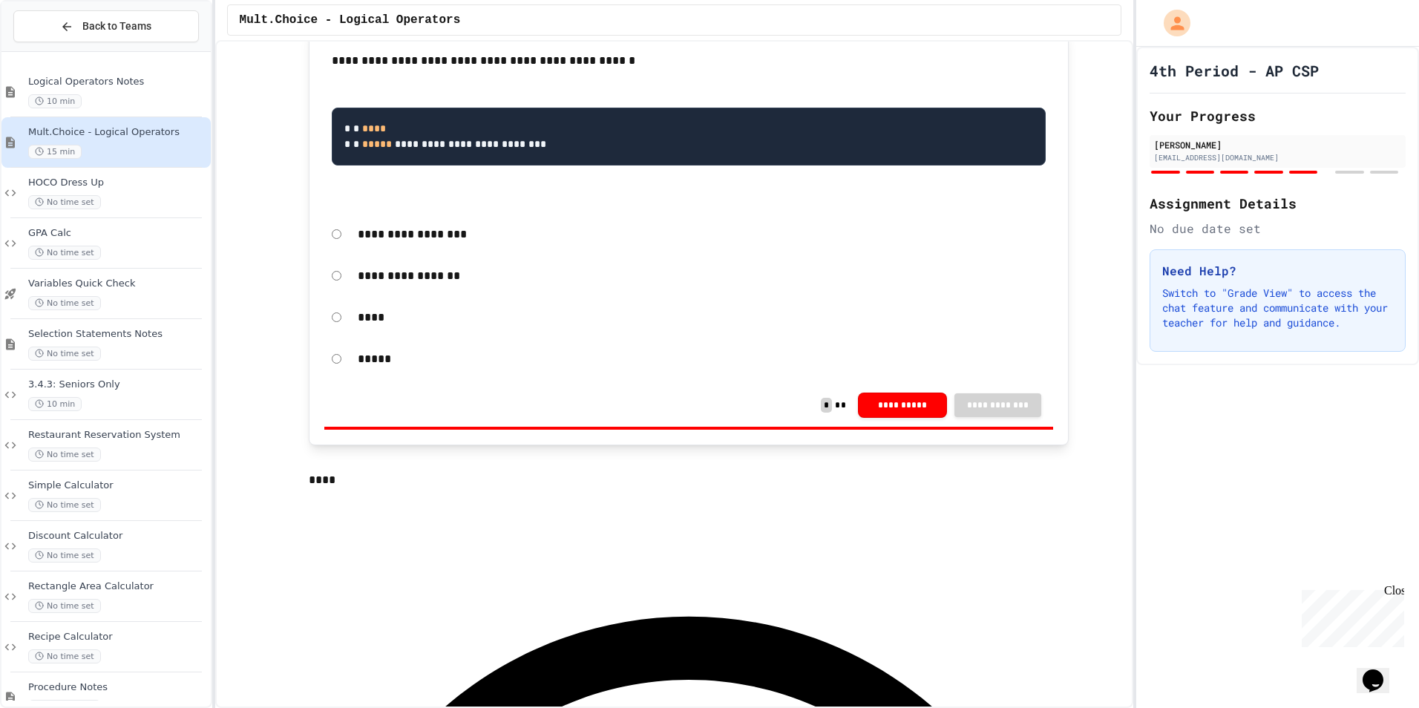  What do you see at coordinates (118, 485) in the screenshot?
I see `span: Simple Calculator` at bounding box center [118, 485].